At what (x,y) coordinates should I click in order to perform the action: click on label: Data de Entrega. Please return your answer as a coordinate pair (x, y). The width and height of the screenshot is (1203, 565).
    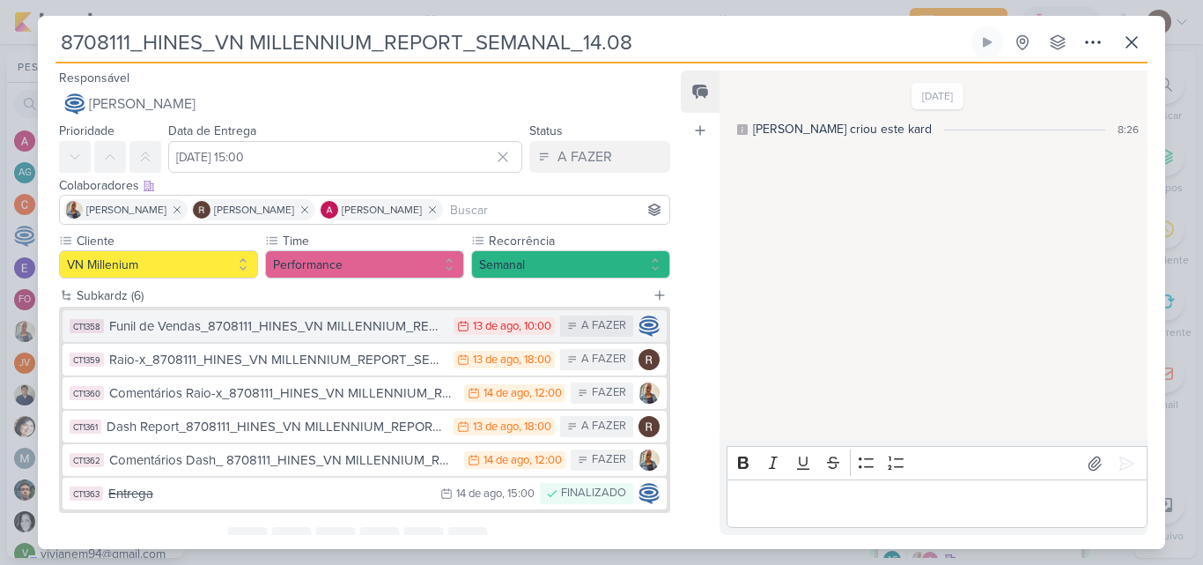
    Looking at the image, I should click on (212, 130).